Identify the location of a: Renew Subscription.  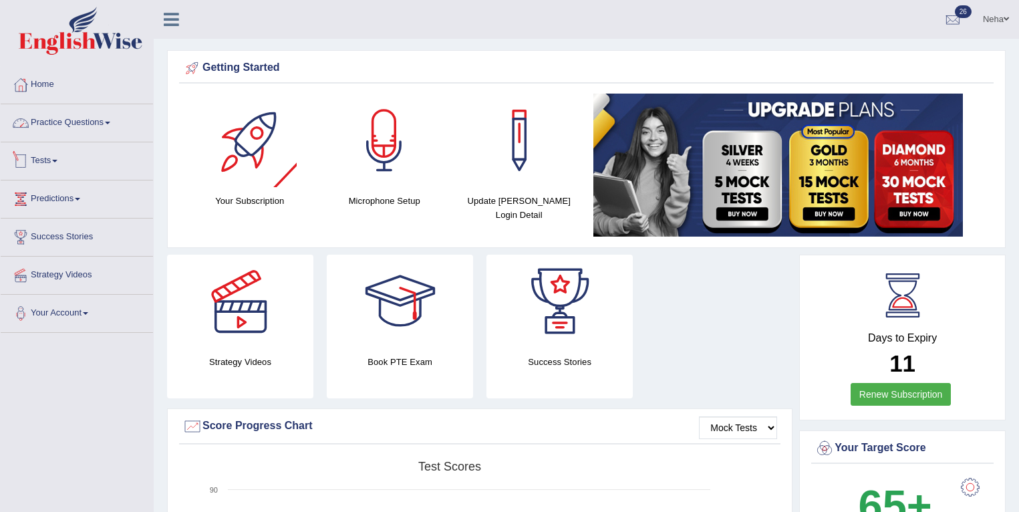
(900, 394).